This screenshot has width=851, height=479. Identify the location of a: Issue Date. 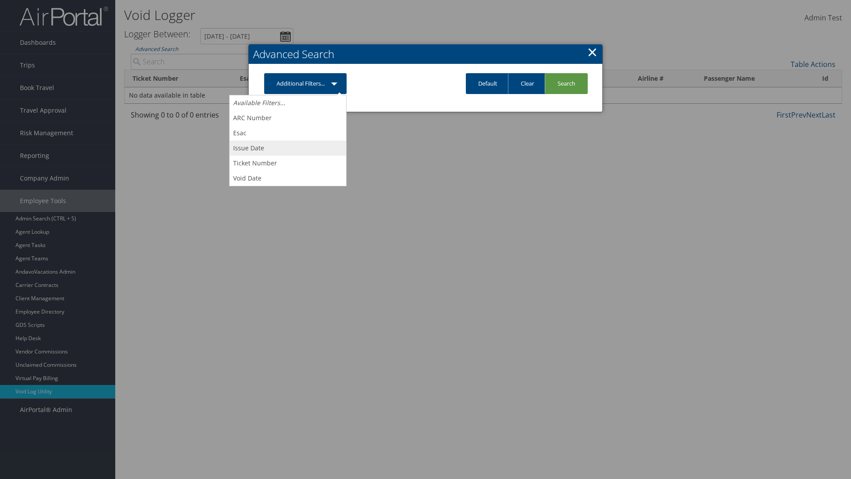
(288, 148).